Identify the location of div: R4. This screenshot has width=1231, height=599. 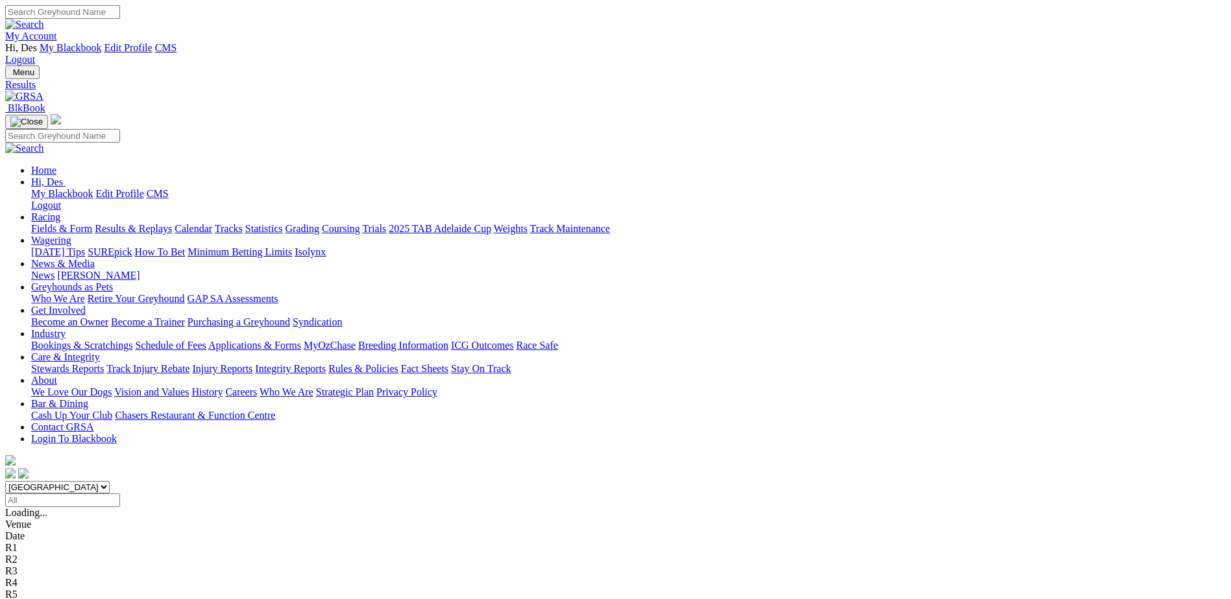
(615, 583).